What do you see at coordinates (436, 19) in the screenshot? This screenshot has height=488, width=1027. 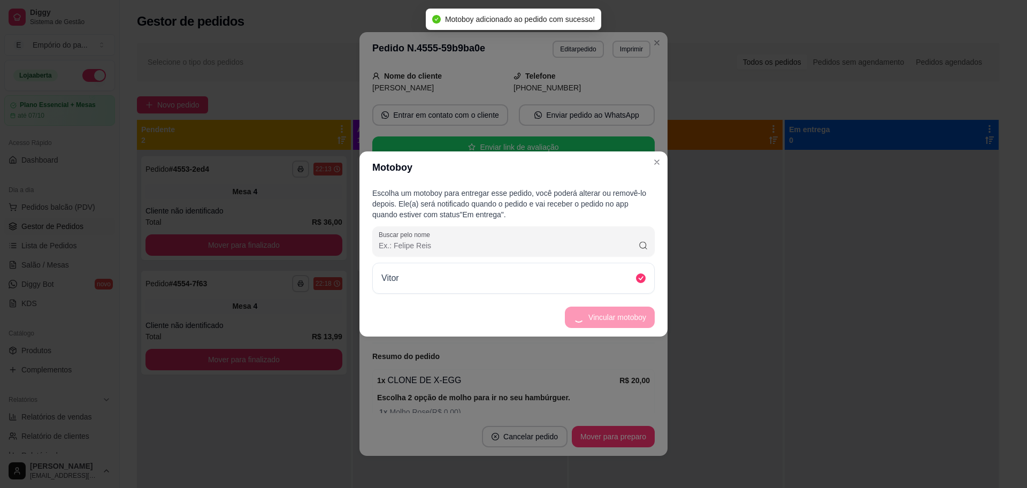 I see `span: check-circle` at bounding box center [436, 19].